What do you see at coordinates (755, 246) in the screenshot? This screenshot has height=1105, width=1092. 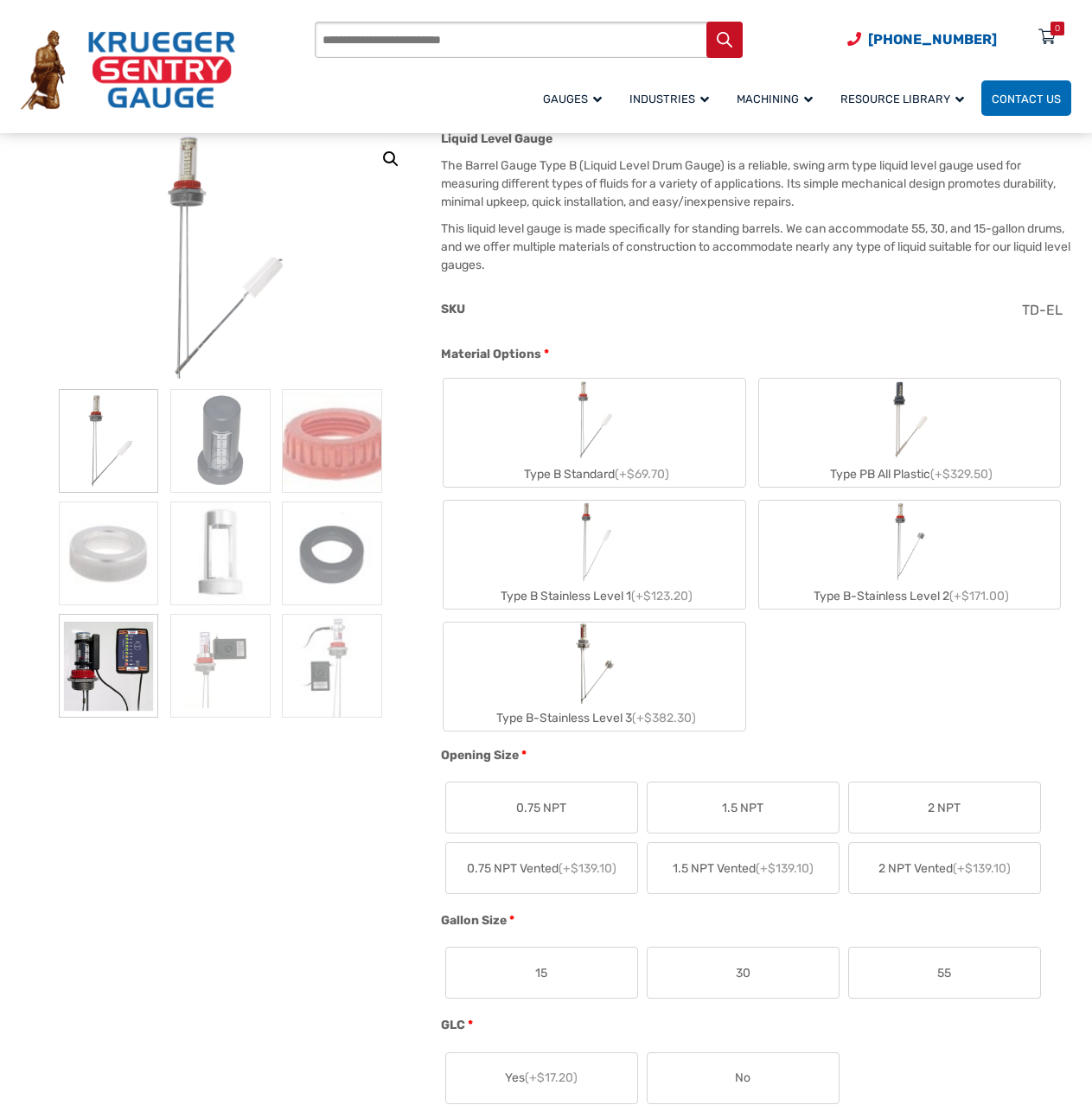 I see `p: This liquid level gauge is made specifically for standing barrels. We can accommodate 55, 30, and...` at bounding box center [755, 246].